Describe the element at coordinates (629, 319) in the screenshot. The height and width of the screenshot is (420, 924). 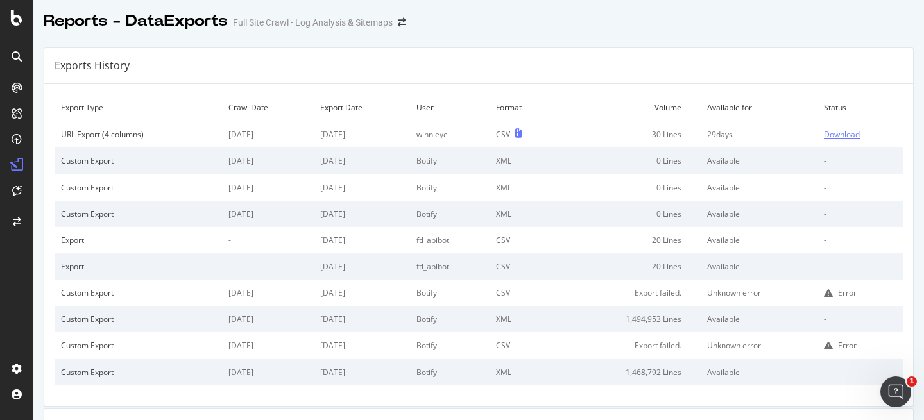
I see `td: 1,494,953 Lines` at that location.